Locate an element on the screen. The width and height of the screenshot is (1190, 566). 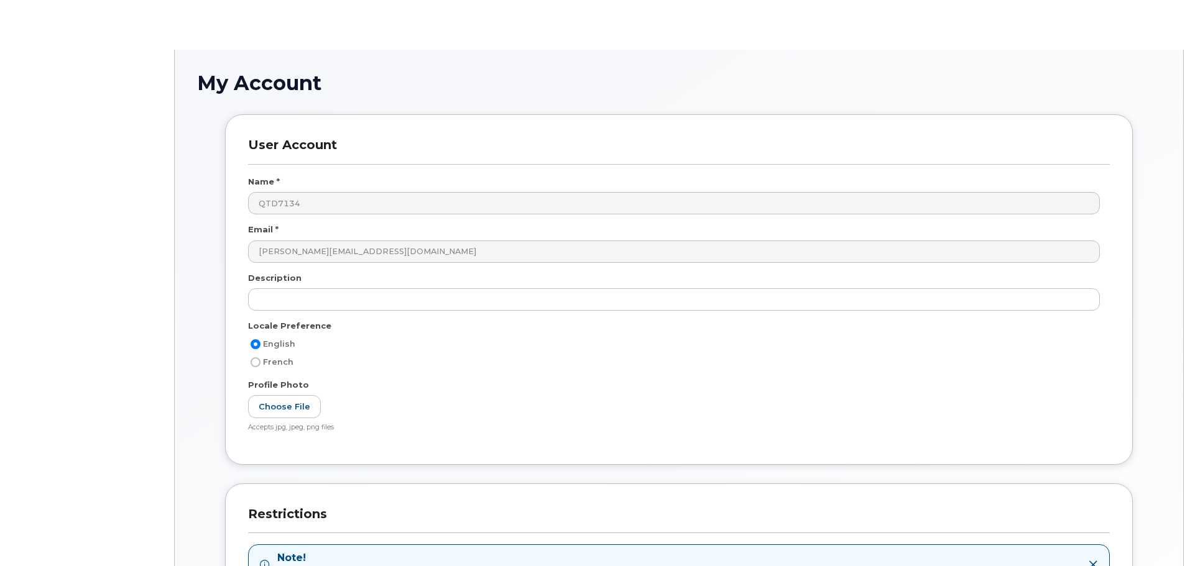
h3: Restrictions is located at coordinates (679, 520).